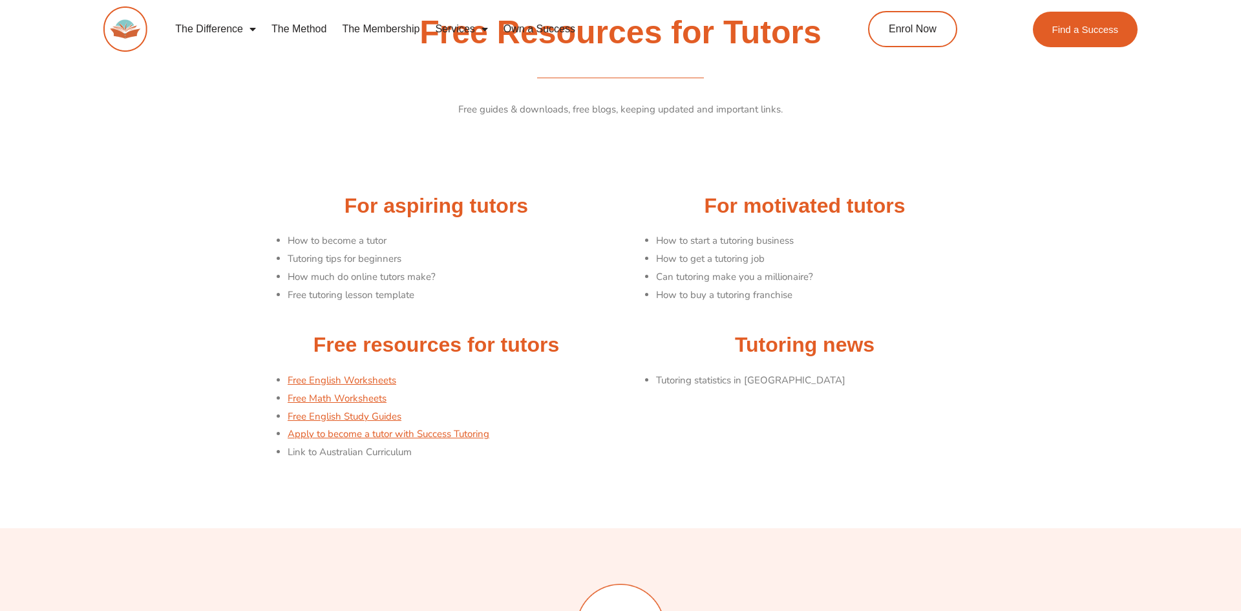  Describe the element at coordinates (819, 277) in the screenshot. I see `li: Can tutoring make you a millionaire?` at that location.